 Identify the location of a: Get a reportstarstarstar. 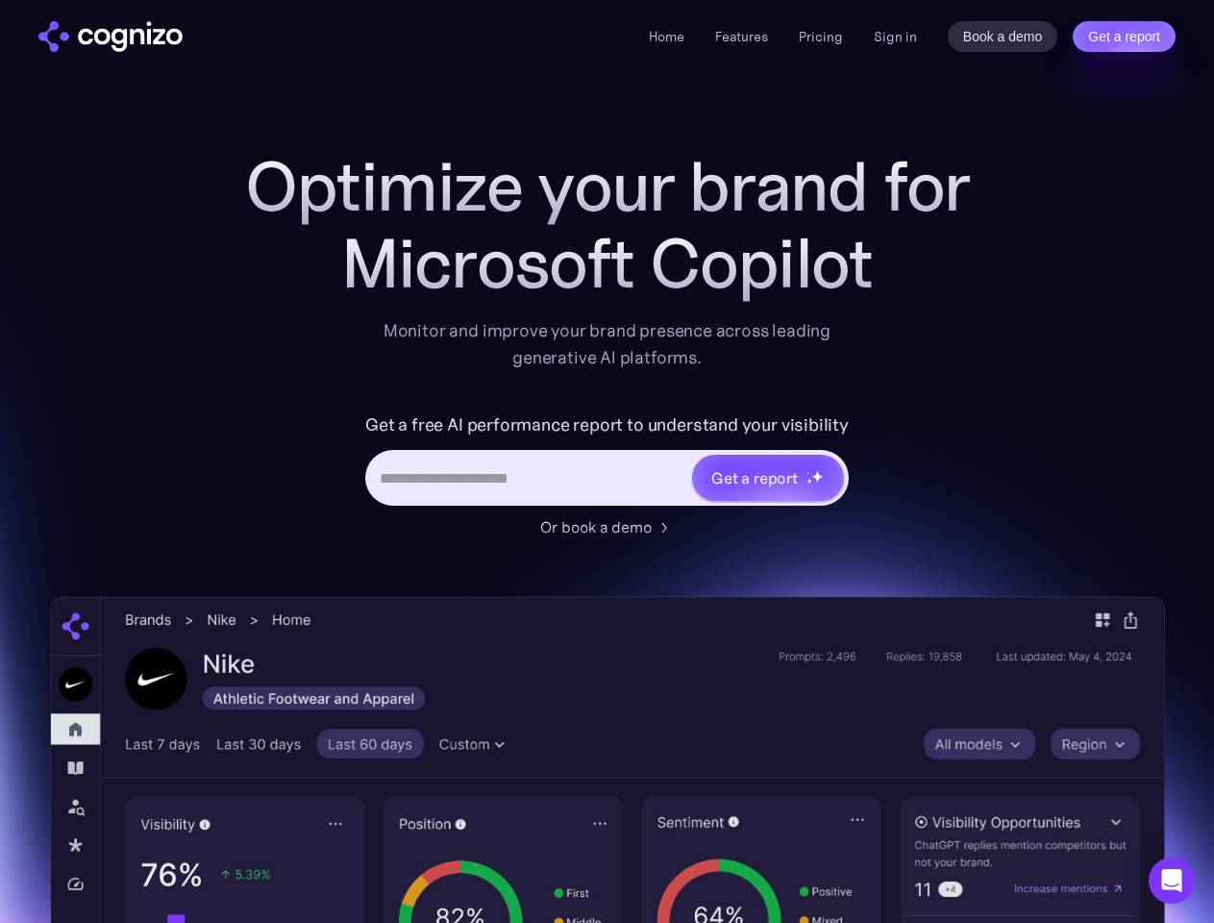
(768, 478).